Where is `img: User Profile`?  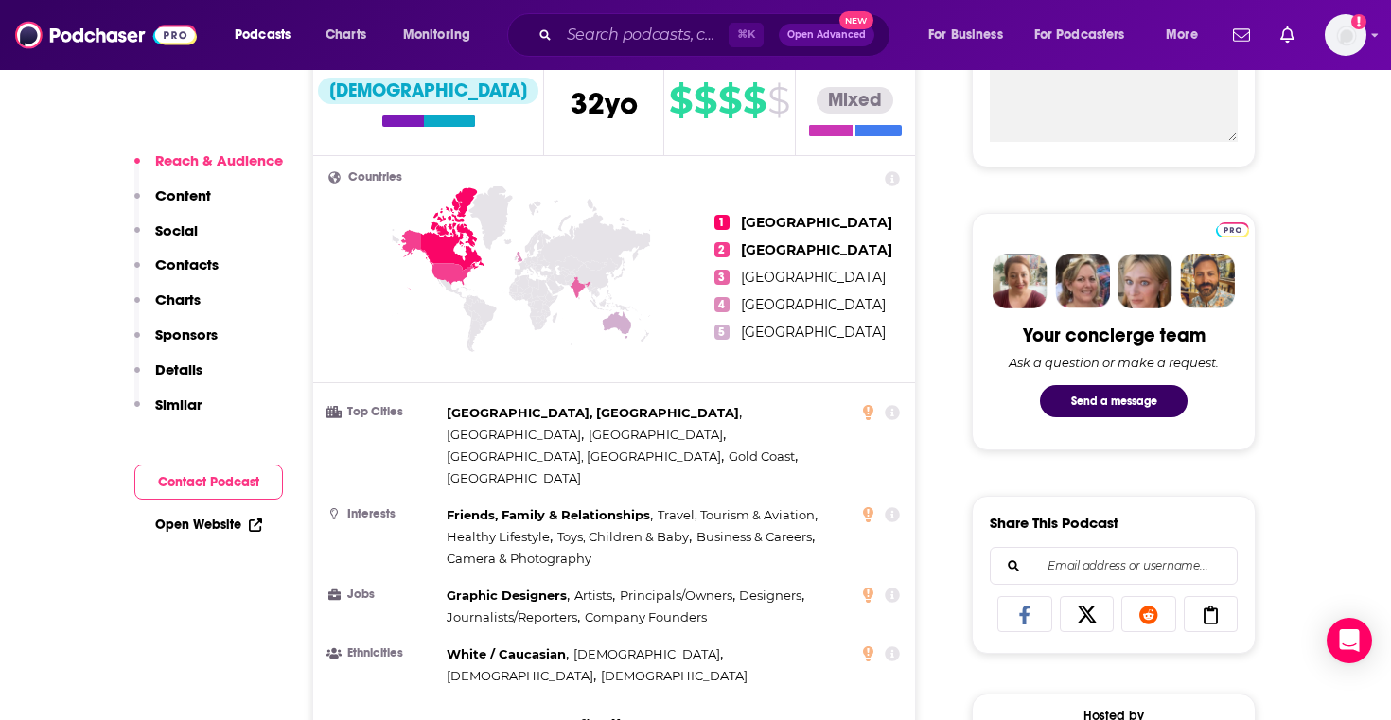 img: User Profile is located at coordinates (1345, 35).